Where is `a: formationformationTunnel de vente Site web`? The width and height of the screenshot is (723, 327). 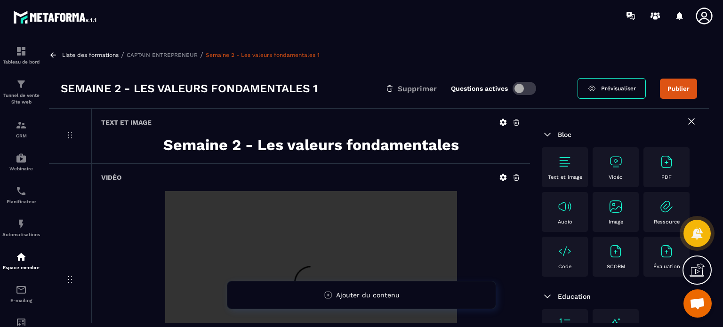
a: formationformationTunnel de vente Site web is located at coordinates (21, 92).